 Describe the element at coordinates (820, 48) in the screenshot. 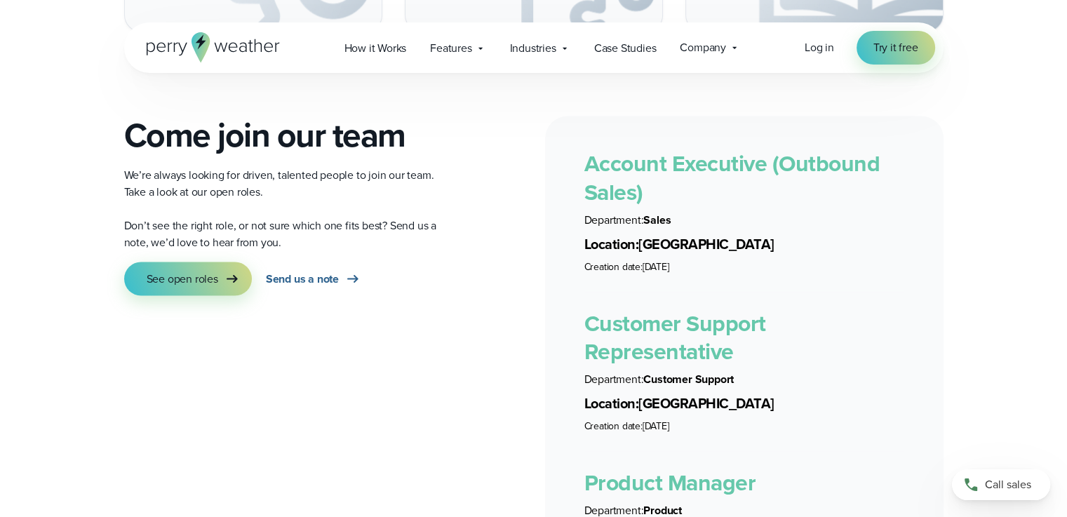

I see `a: Log in` at that location.